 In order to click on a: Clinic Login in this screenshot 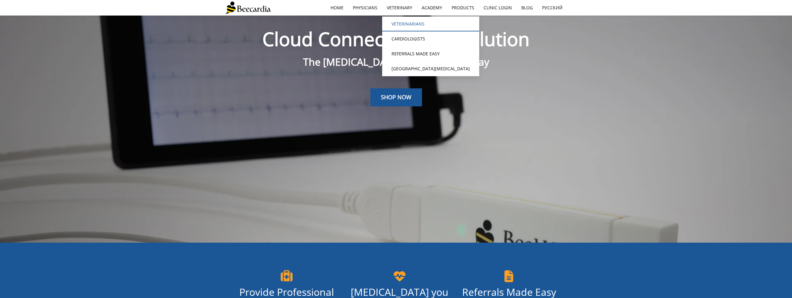, I will do `click(498, 8)`.